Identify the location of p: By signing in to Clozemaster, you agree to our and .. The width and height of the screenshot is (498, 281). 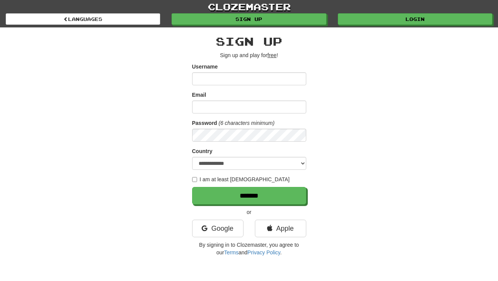
(249, 248).